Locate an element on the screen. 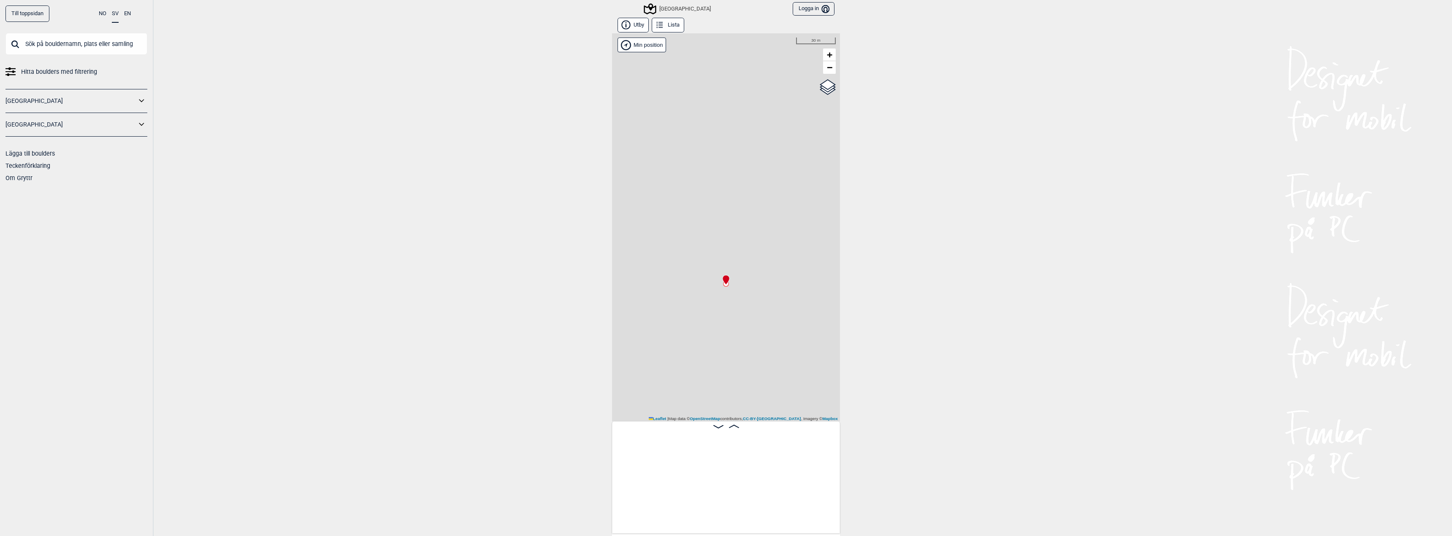  a: Om Gryttr is located at coordinates (19, 178).